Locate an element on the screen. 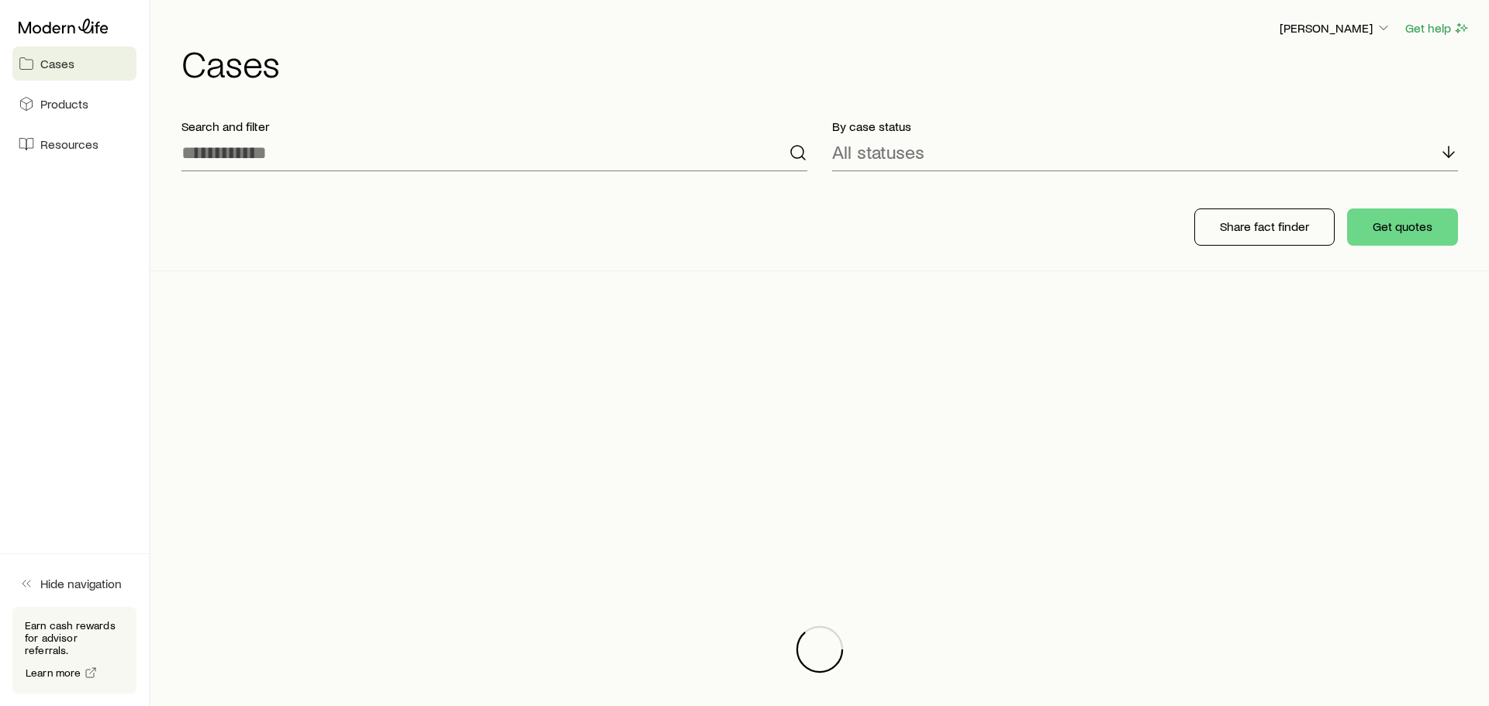 This screenshot has width=1489, height=706. h1: Cases is located at coordinates (826, 63).